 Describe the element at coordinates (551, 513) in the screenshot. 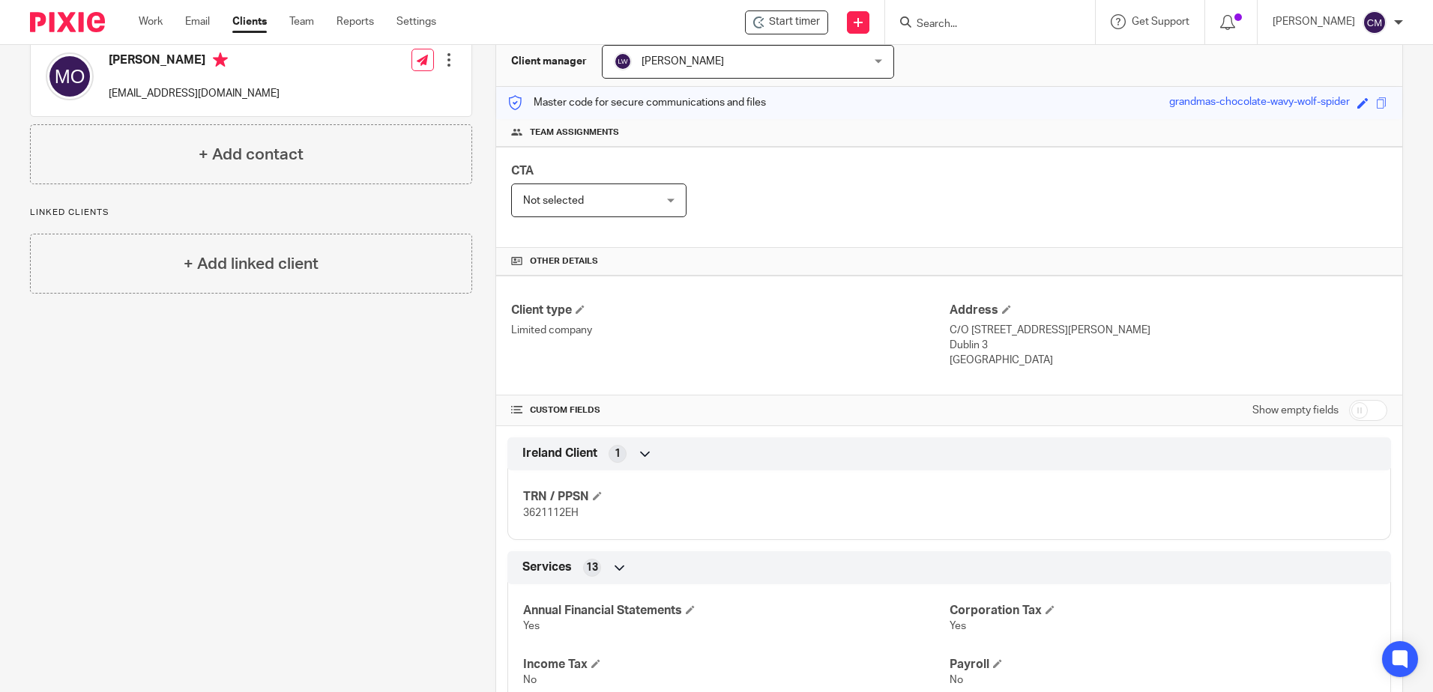

I see `span: 3621112EH` at that location.